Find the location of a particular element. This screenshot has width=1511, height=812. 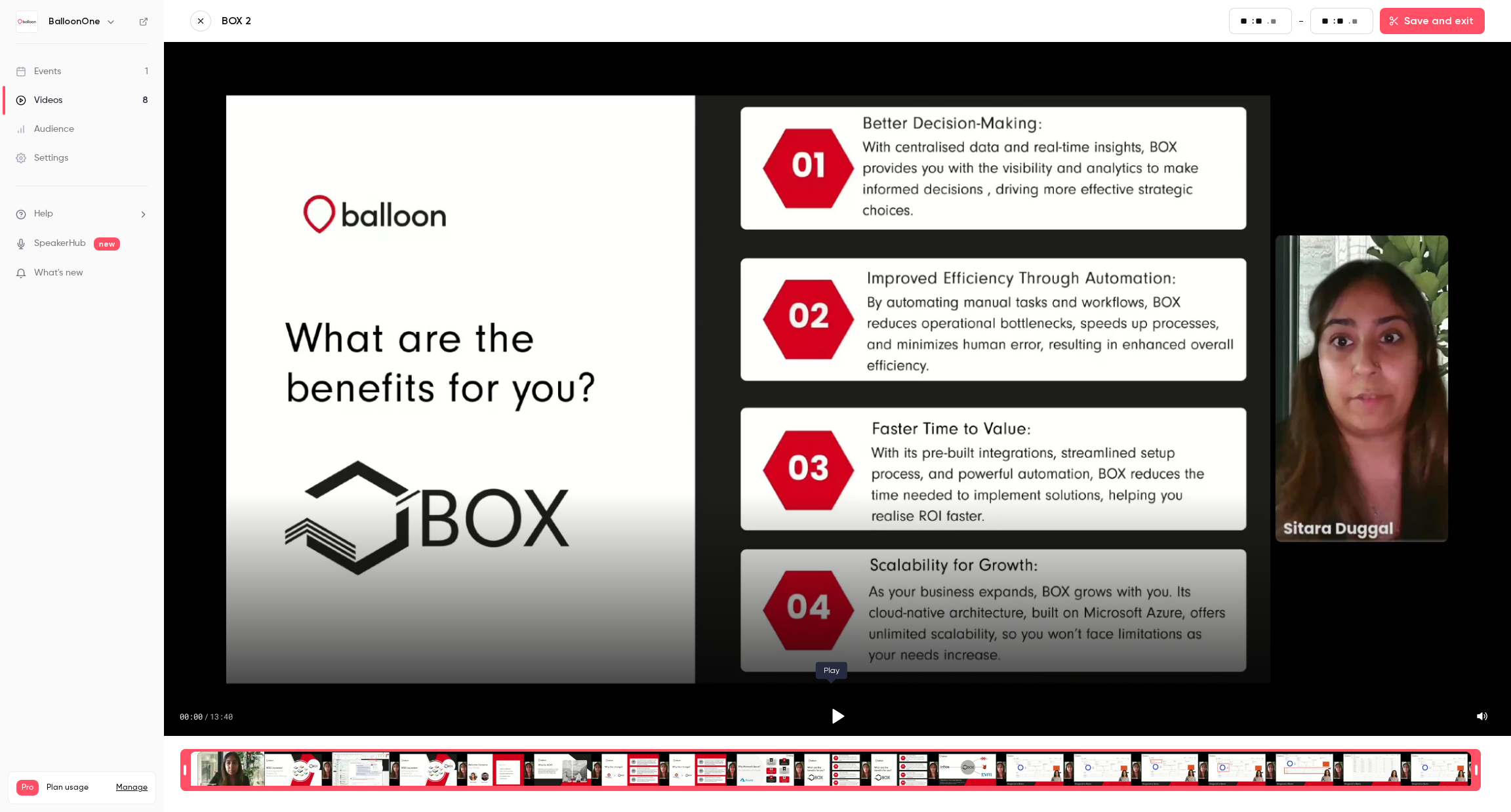

div: Videos is located at coordinates (39, 100).